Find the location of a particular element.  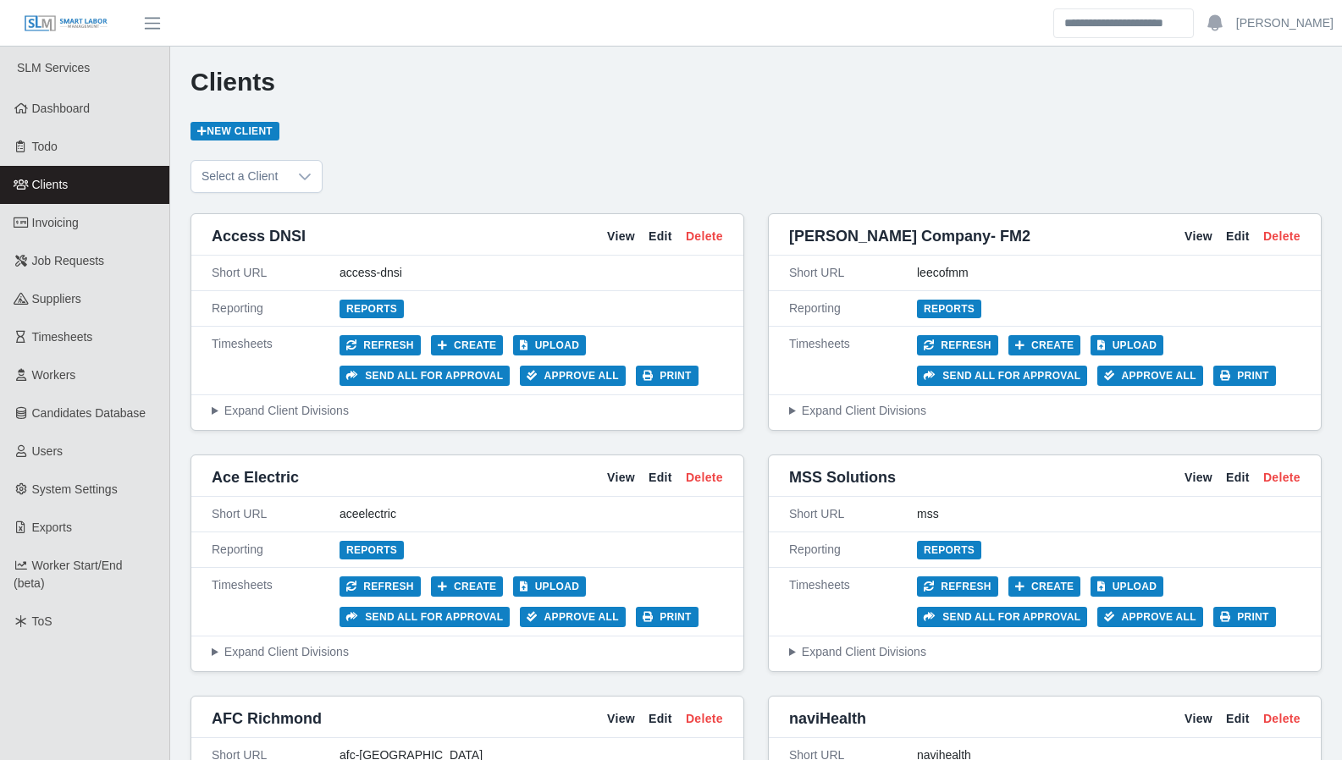

span: Worker Start/End (beta) is located at coordinates (68, 574).